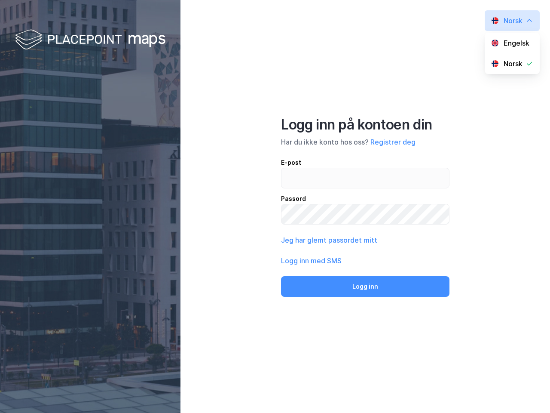  What do you see at coordinates (529, 392) in the screenshot?
I see `div: Chat Widget` at bounding box center [529, 392].